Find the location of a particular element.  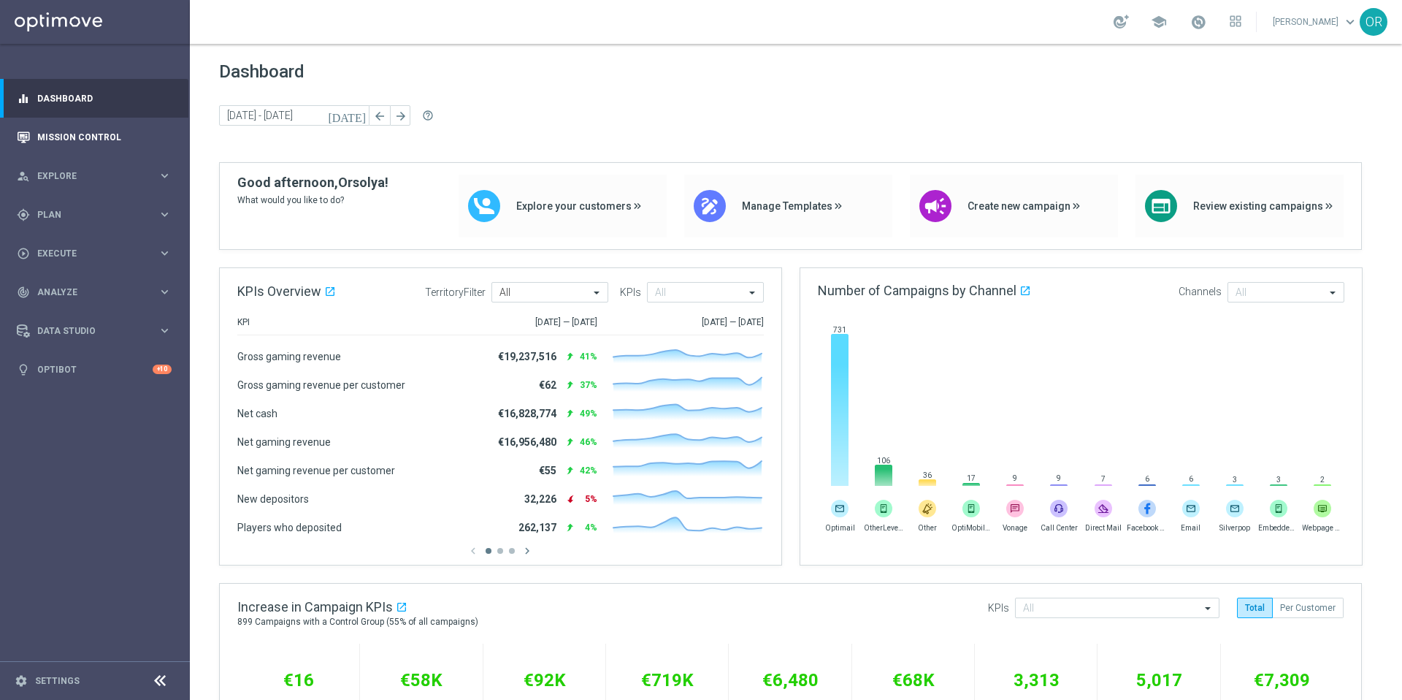

span: Execute is located at coordinates (97, 253).